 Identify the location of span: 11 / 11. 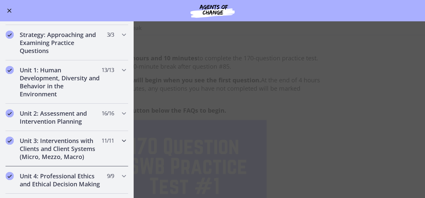
(107, 141).